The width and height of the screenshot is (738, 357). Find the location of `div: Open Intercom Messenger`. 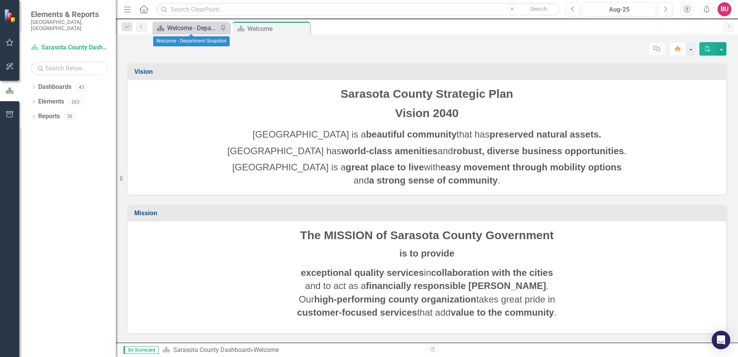

div: Open Intercom Messenger is located at coordinates (721, 340).